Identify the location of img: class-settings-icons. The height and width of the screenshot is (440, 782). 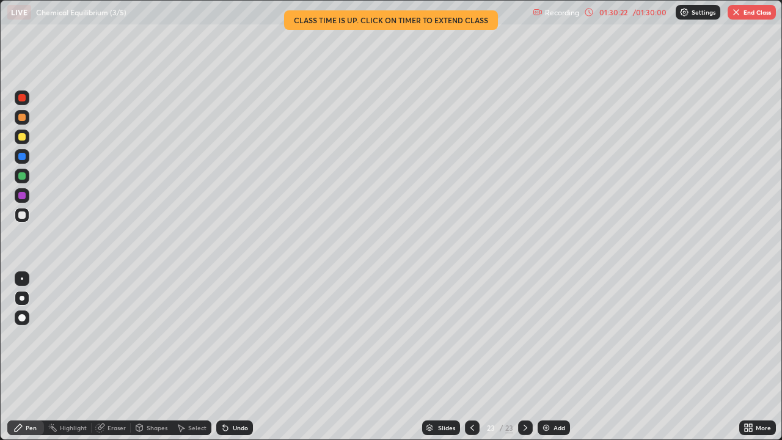
(684, 12).